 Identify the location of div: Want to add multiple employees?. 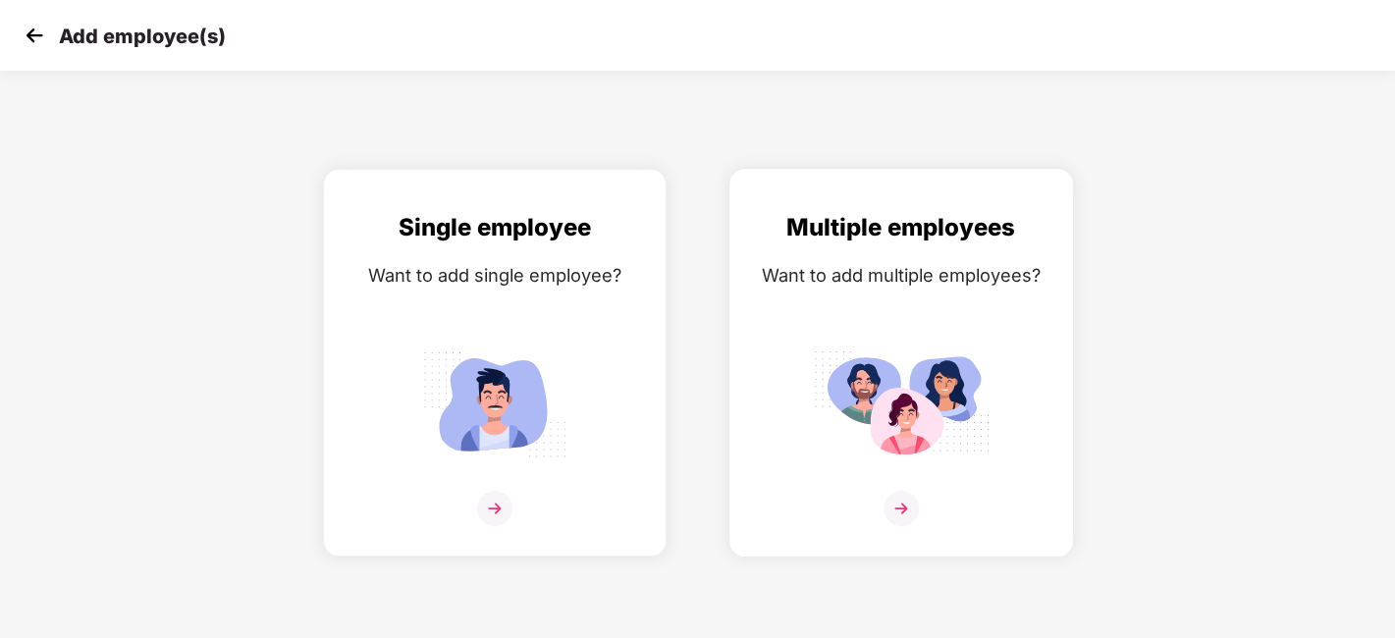
(901, 275).